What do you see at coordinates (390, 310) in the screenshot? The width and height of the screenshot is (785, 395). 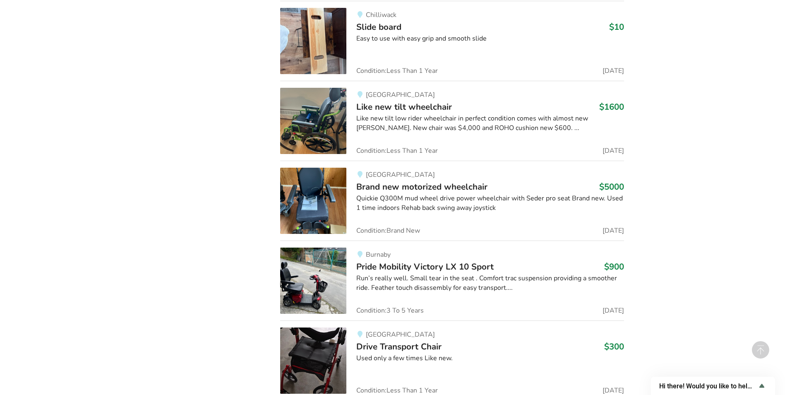 I see `span: Condition: 3 To 5 Years` at bounding box center [390, 310].